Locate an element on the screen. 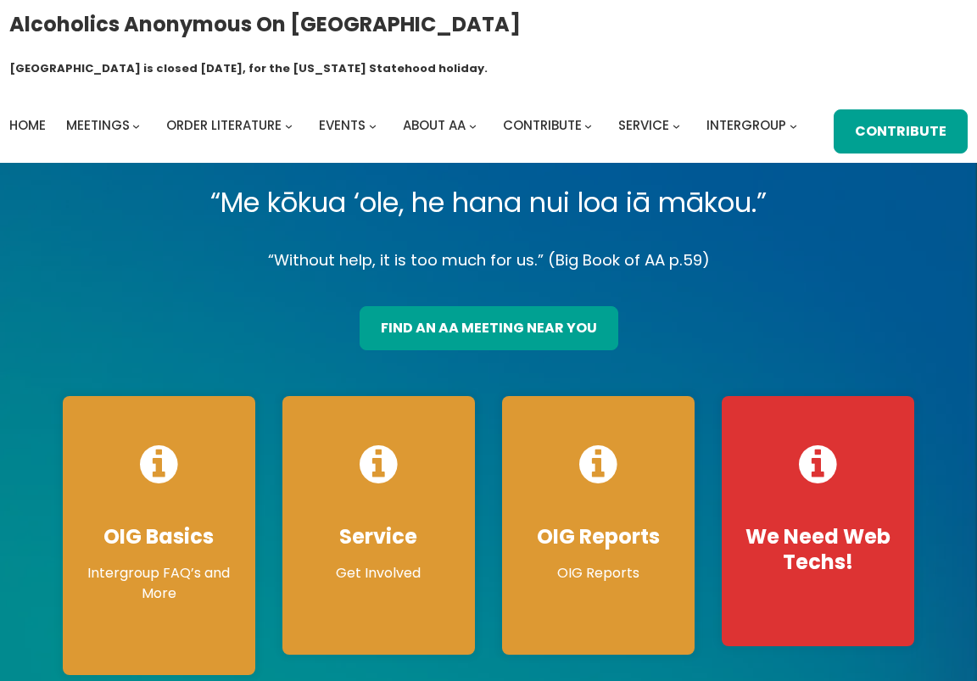  p: “Me kōkua ‘ole, he hana nui loa iā mākou.” is located at coordinates (489, 203).